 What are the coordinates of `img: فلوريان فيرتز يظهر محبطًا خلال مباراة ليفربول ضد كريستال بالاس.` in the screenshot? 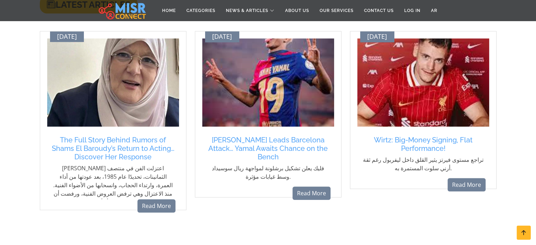 It's located at (423, 82).